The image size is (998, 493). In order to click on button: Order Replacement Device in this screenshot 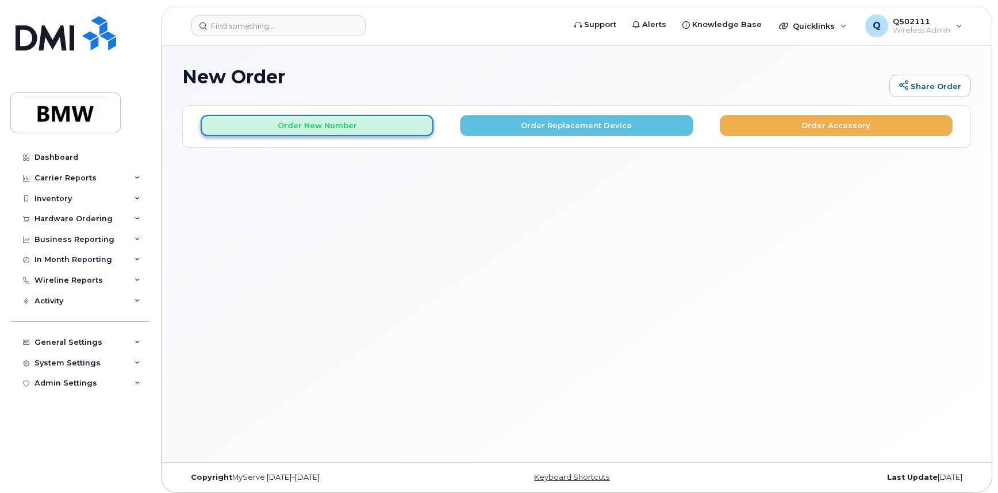, I will do `click(576, 125)`.